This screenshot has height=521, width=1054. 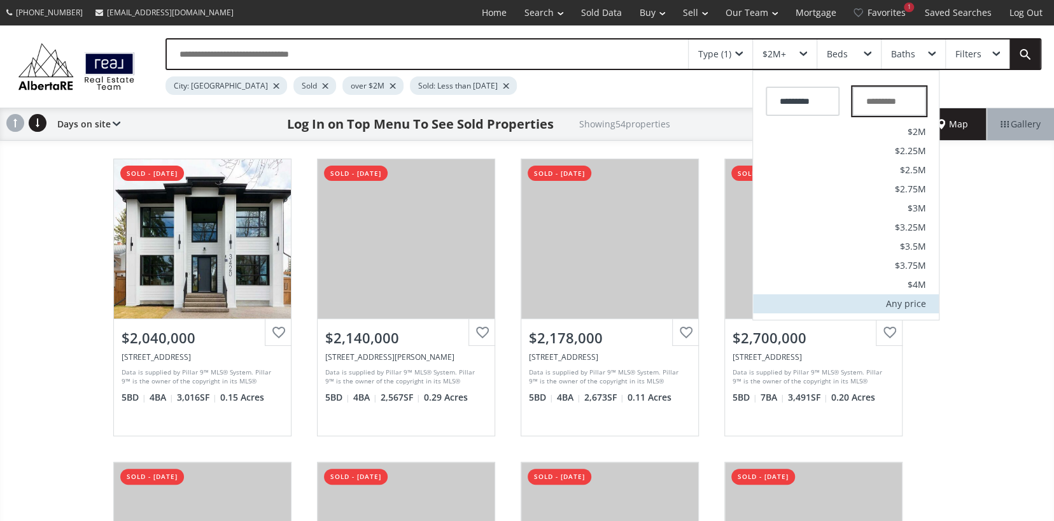 I want to click on div: Sold, so click(x=314, y=85).